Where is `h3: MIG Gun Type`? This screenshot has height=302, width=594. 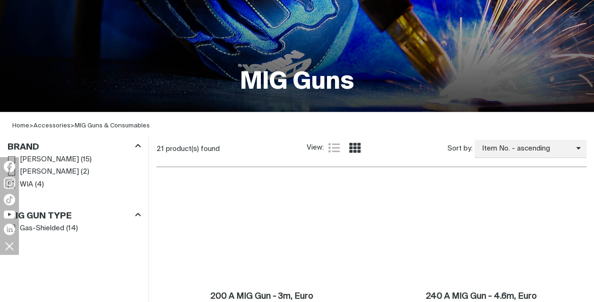 h3: MIG Gun Type is located at coordinates (40, 216).